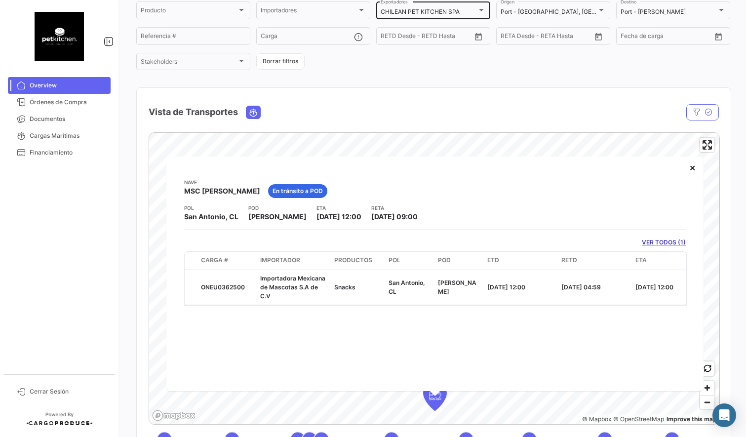  Describe the element at coordinates (189, 63) in the screenshot. I see `span: Stakeholders` at that location.